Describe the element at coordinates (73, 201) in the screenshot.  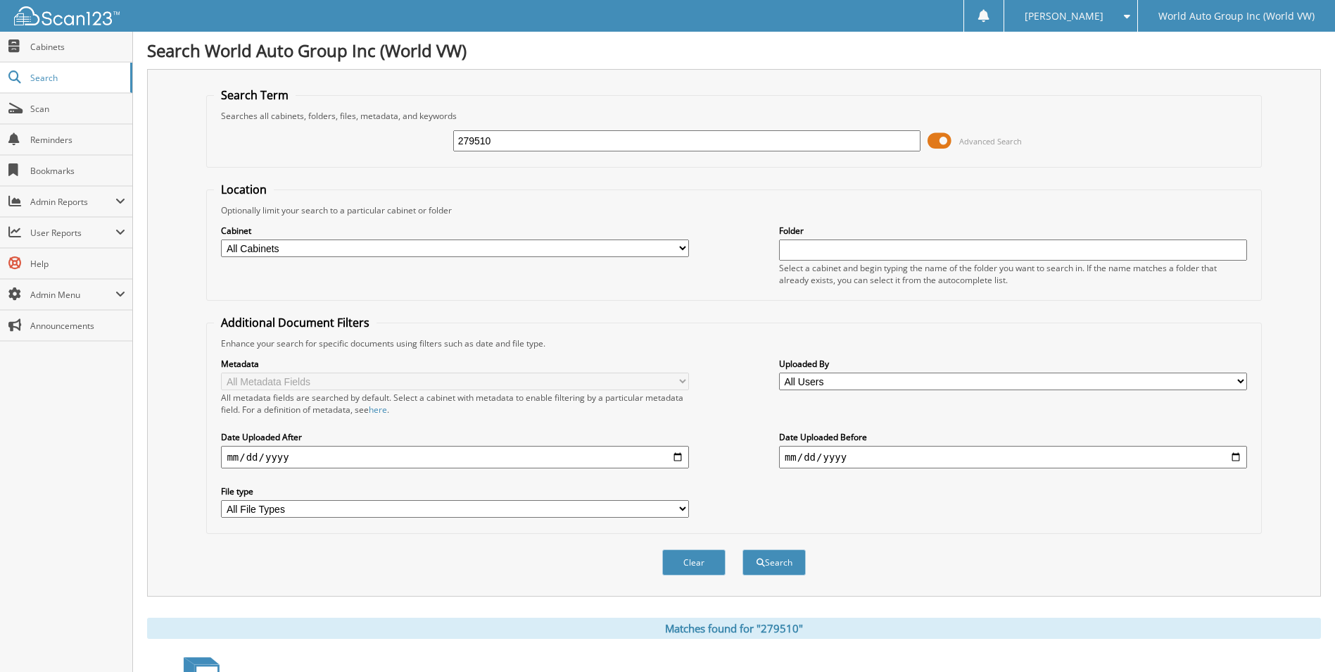
I see `span: Admin Reports` at that location.